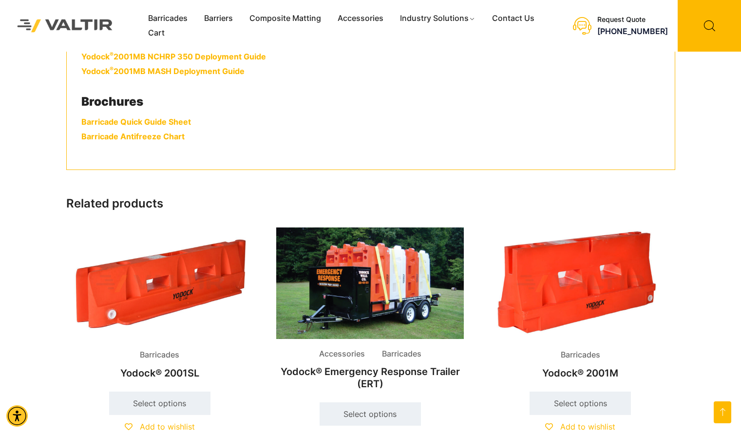 This screenshot has height=433, width=741. What do you see at coordinates (580, 305) in the screenshot?
I see `a: BarricadesYodock® 2001M` at bounding box center [580, 305].